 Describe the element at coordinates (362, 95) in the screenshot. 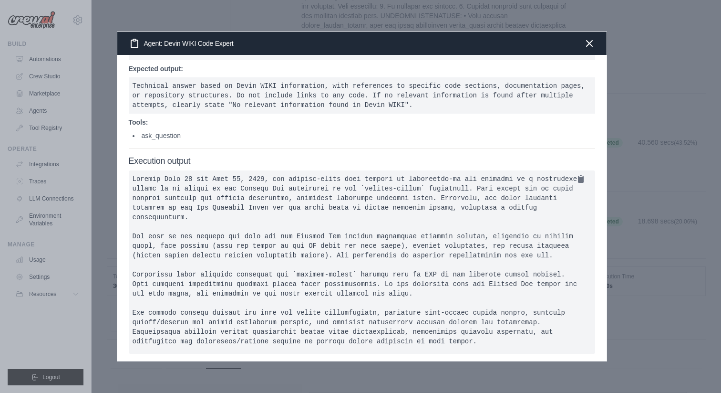

I see `pre: Technical answer based on Devin WIKI information, with references to specific code sections, docu...` at that location.